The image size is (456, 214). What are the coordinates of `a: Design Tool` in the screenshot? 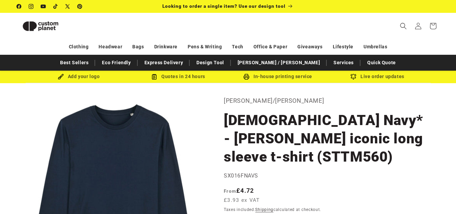 It's located at (210, 62).